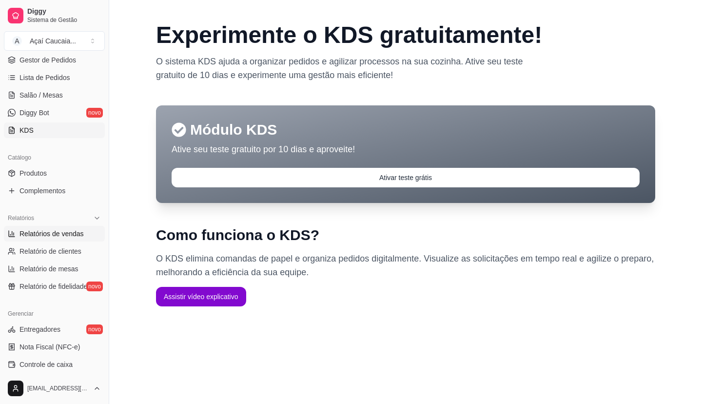 Image resolution: width=702 pixels, height=404 pixels. Describe the element at coordinates (45, 78) in the screenshot. I see `span: Lista de Pedidos` at that location.